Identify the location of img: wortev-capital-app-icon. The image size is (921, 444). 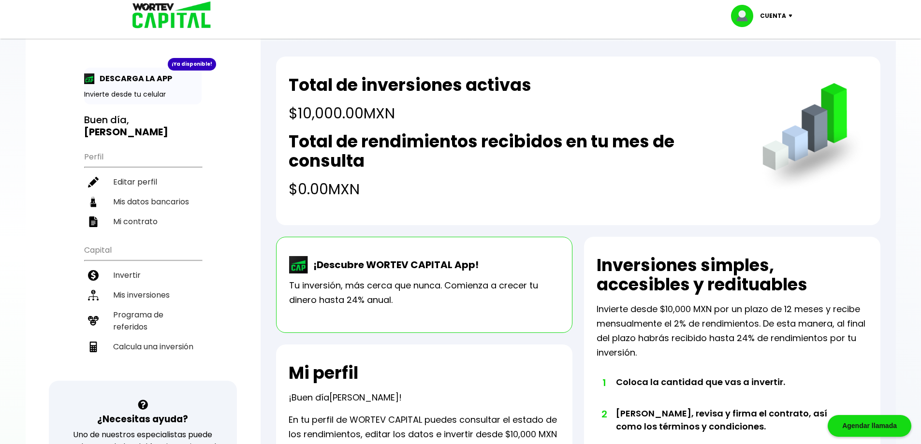
(299, 265).